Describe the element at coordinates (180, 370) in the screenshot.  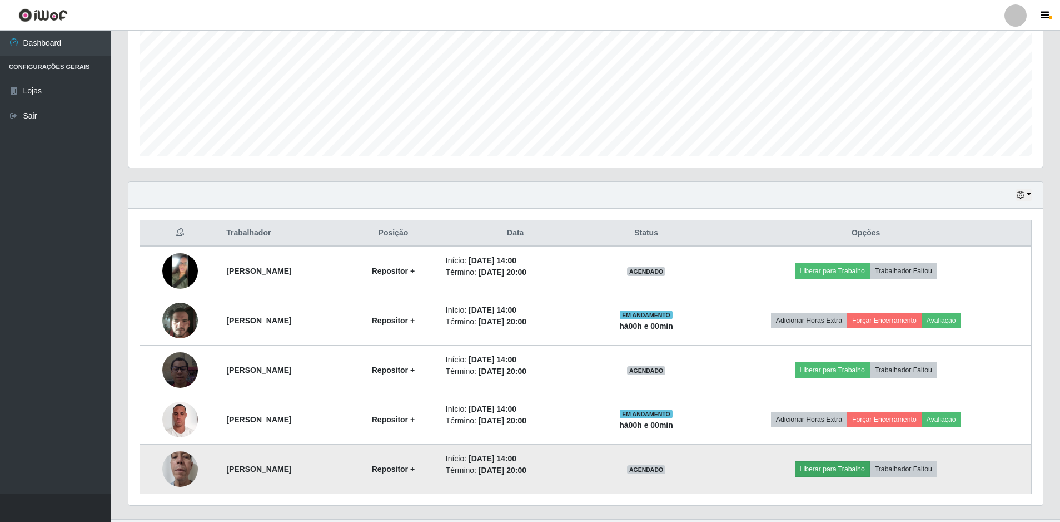
I see `img: 1754827271251.jpeg` at that location.